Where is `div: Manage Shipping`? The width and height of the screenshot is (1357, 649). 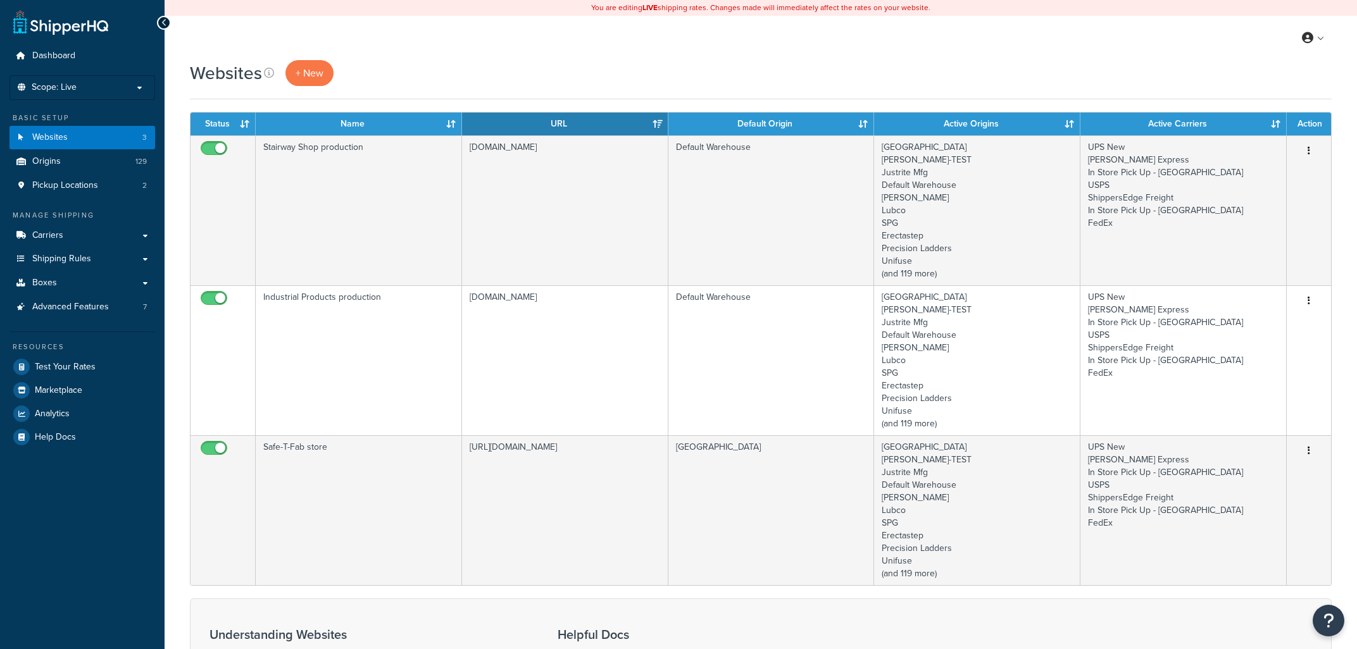 div: Manage Shipping is located at coordinates (82, 215).